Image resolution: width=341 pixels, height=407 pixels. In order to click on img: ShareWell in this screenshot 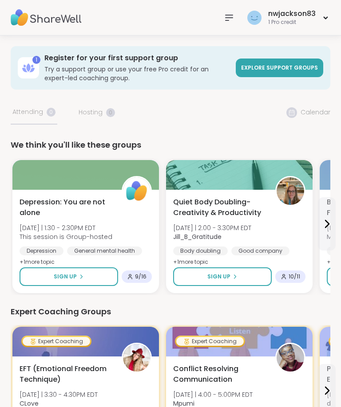, I will do `click(137, 191)`.